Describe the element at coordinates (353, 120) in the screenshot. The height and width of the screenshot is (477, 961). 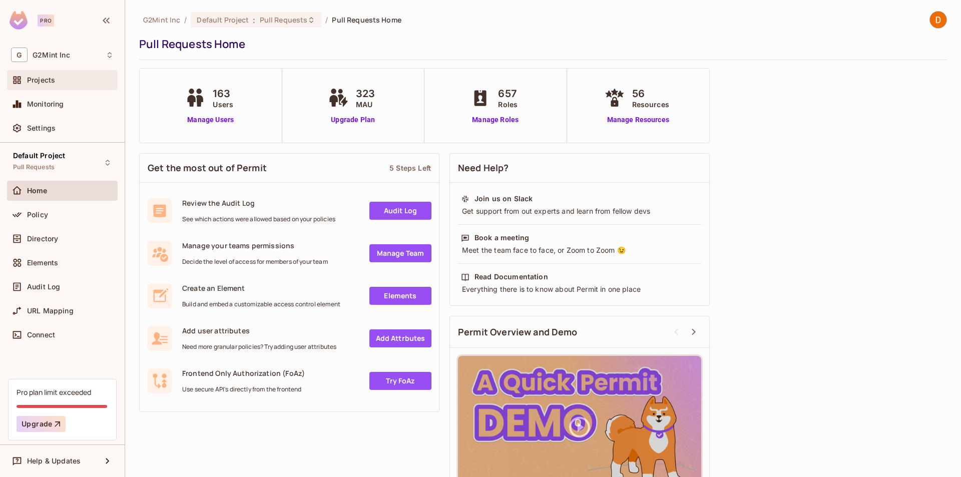
I see `a: Upgrade Plan` at that location.